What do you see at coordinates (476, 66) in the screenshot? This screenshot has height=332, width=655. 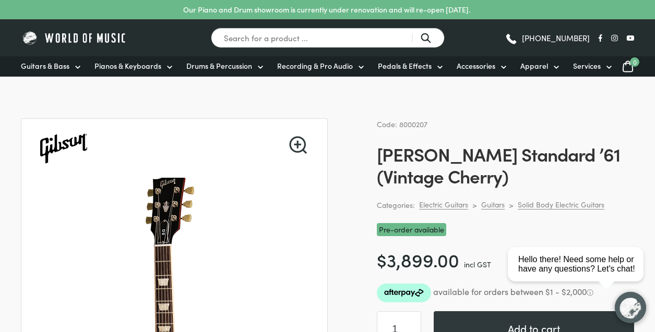 I see `span: Accessories` at bounding box center [476, 66].